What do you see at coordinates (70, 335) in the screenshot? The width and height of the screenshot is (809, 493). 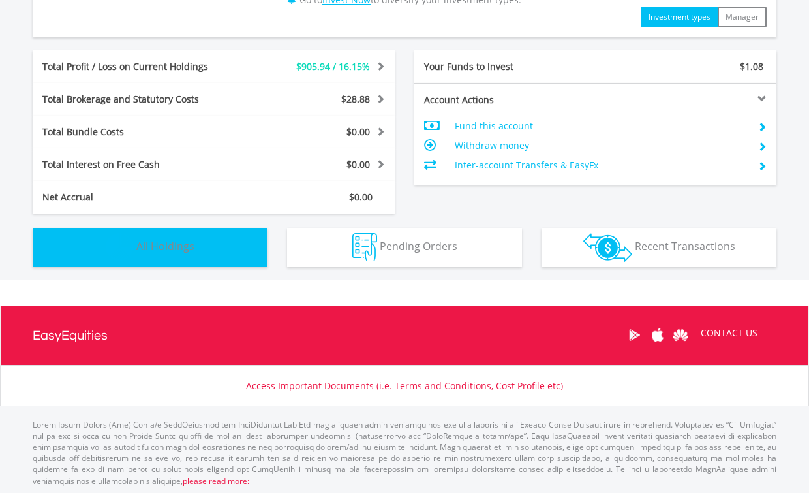 I see `a: EasyEquities` at bounding box center [70, 335].